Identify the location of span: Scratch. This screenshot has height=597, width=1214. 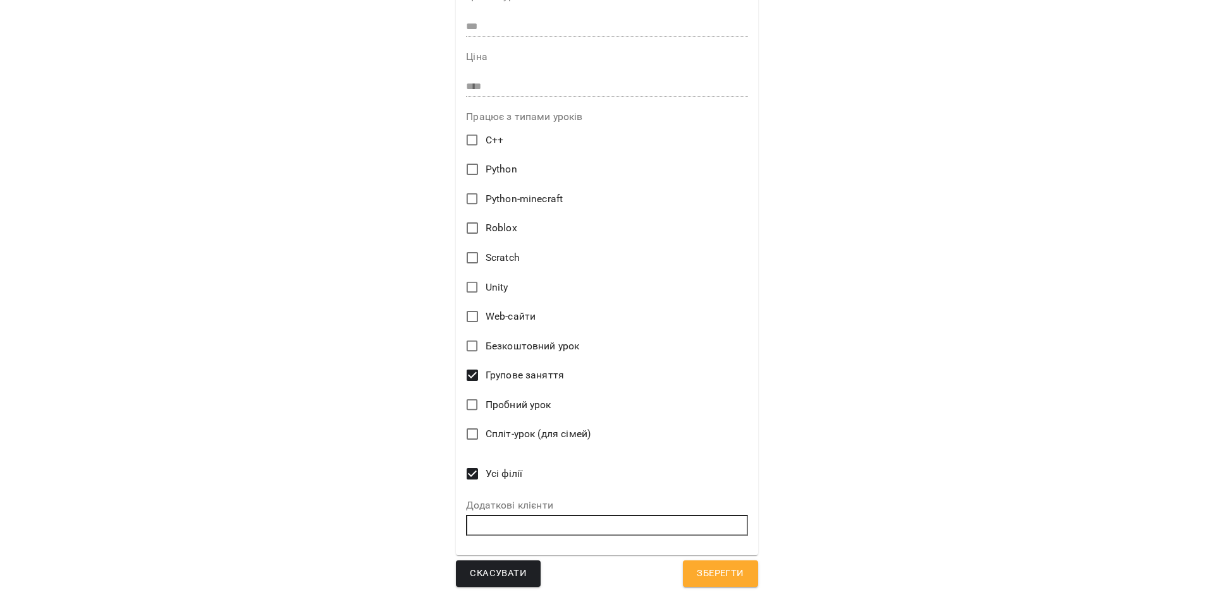
(503, 258).